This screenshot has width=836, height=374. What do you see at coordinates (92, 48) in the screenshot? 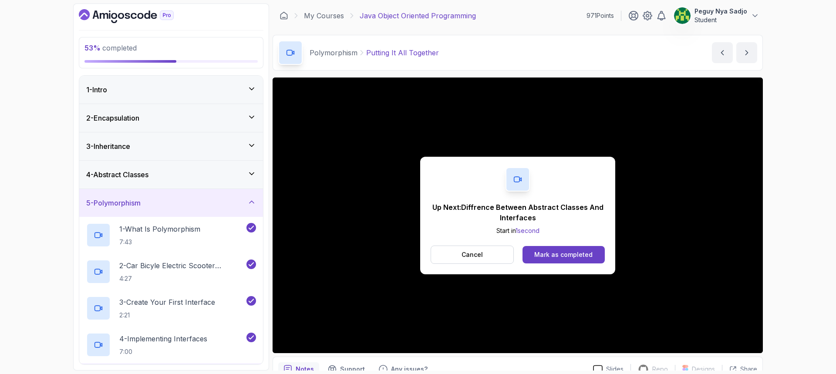
I see `span: 53 %` at bounding box center [92, 48].